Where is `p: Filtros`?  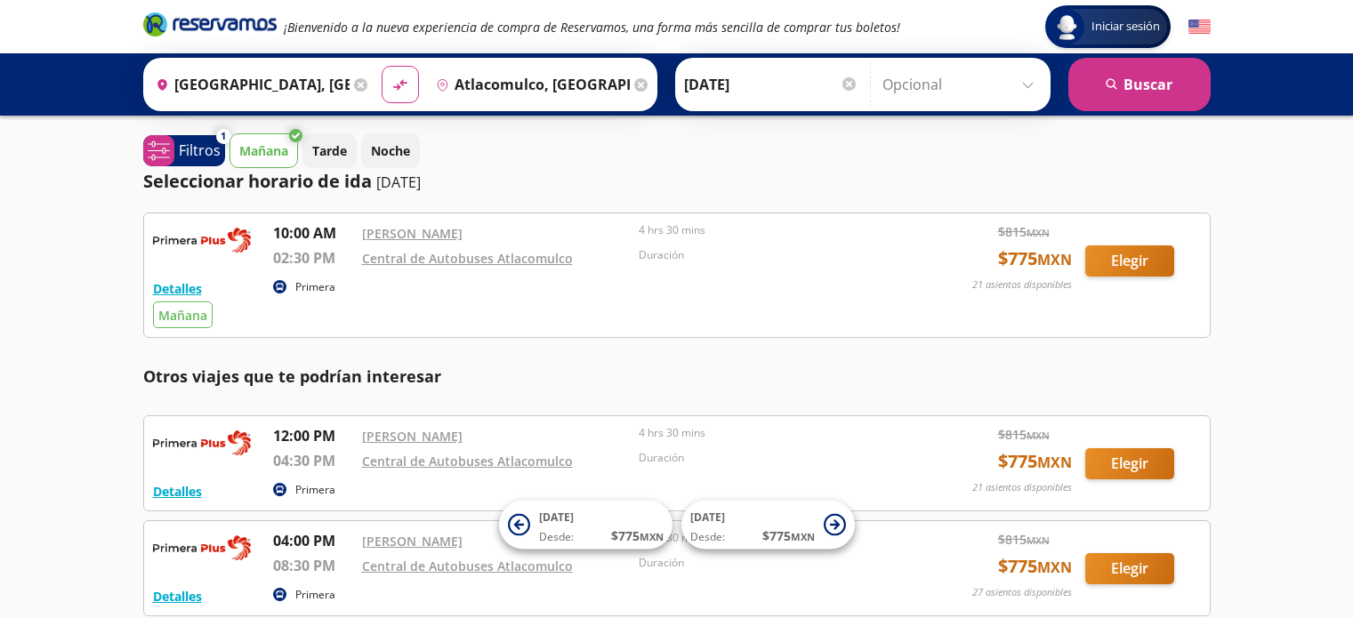 p: Filtros is located at coordinates (199, 150).